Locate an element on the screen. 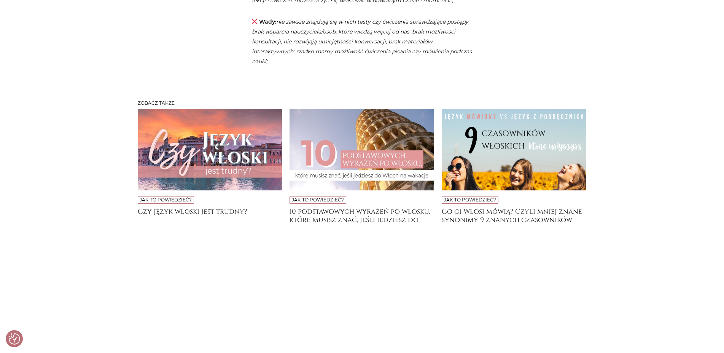  em: nie zawsze znajdują się w nich testy czy ćwiczenia sprawdzające postępy; brak wsparcia nauczyciel... is located at coordinates (362, 41).